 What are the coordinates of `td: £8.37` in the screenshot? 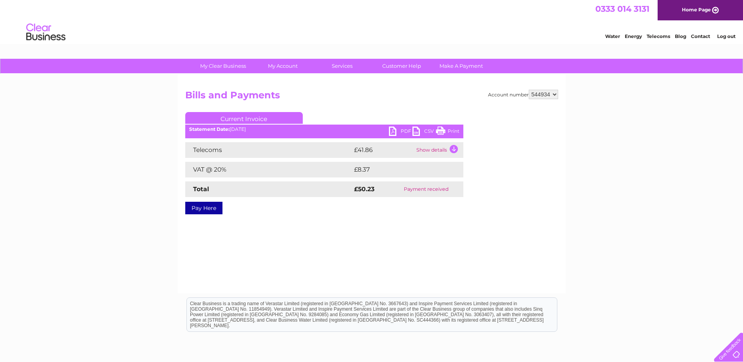 It's located at (398, 170).